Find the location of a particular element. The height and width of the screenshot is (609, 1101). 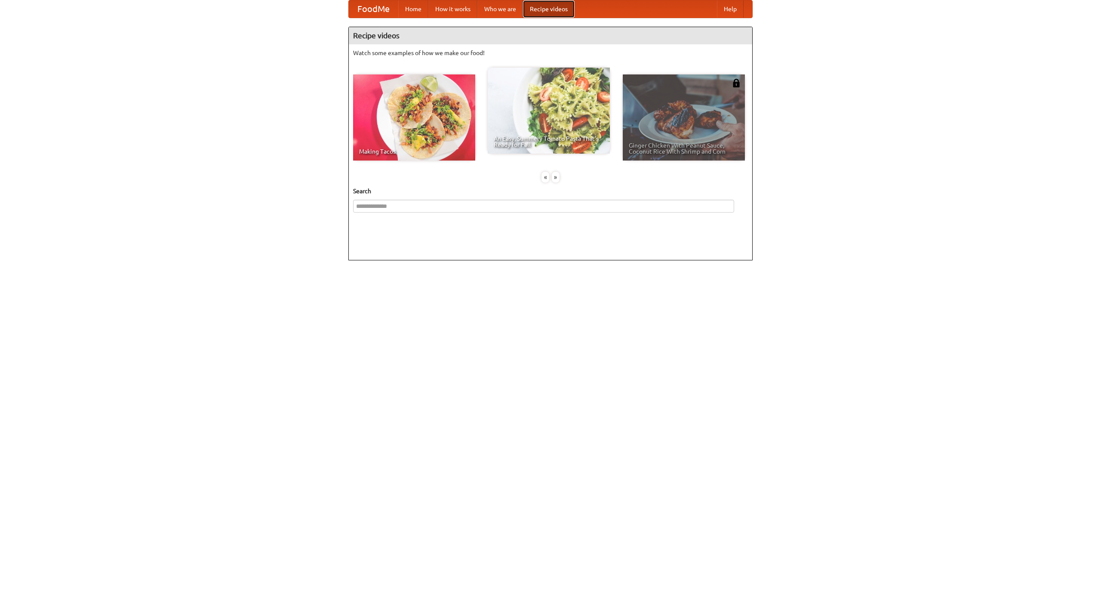

a: Help is located at coordinates (730, 9).